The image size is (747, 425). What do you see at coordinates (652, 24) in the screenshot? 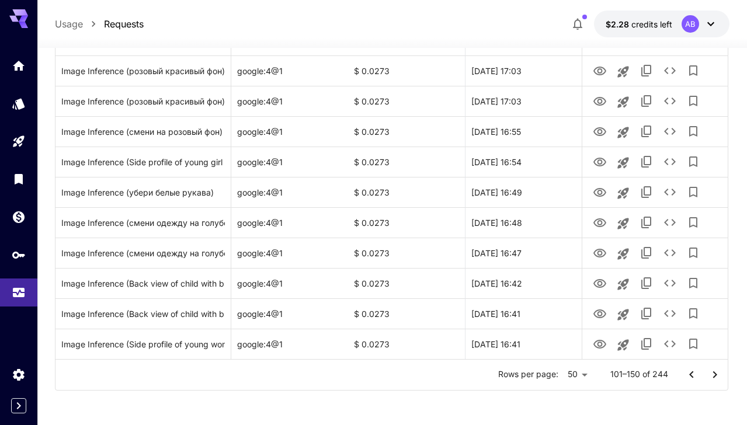
I see `span: credits left` at bounding box center [652, 24].